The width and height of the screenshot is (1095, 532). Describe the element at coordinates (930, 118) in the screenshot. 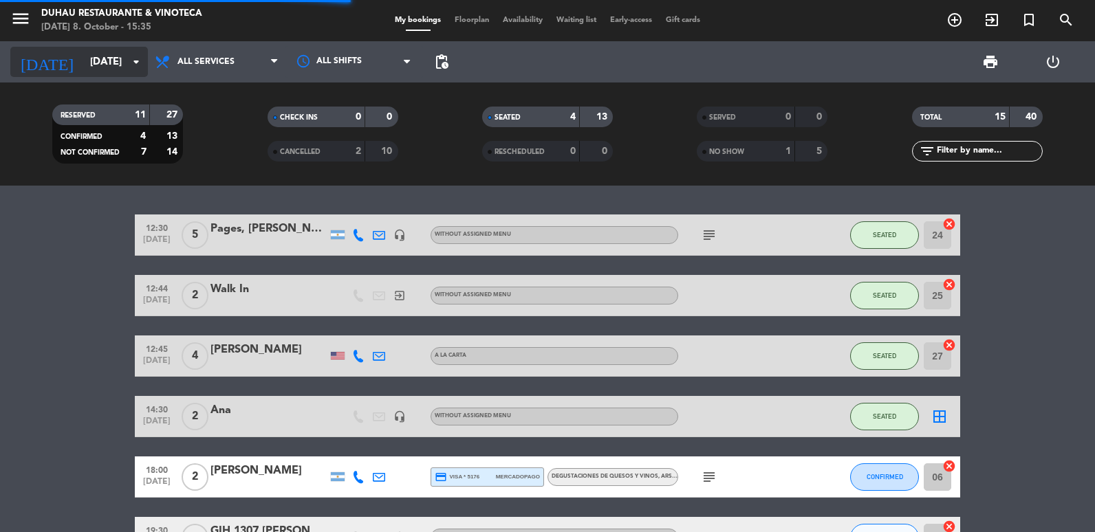

I see `span: TOTAL` at that location.